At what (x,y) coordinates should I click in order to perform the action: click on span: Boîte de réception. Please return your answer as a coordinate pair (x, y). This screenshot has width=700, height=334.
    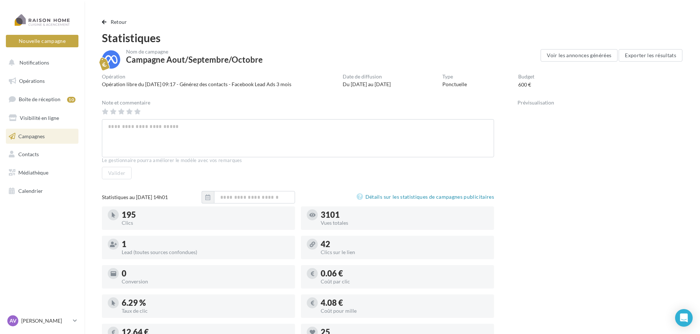
    Looking at the image, I should click on (40, 99).